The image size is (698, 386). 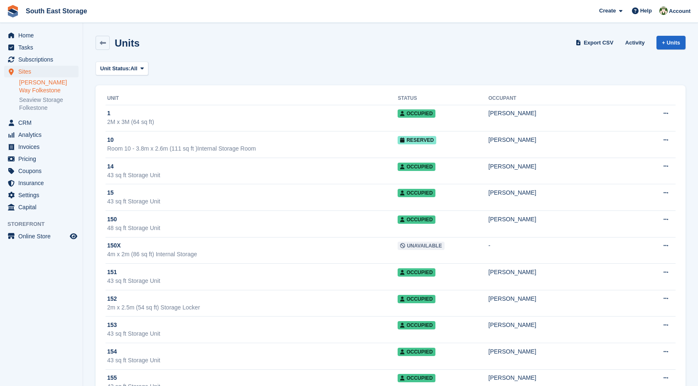 I want to click on span: CRM, so click(x=43, y=123).